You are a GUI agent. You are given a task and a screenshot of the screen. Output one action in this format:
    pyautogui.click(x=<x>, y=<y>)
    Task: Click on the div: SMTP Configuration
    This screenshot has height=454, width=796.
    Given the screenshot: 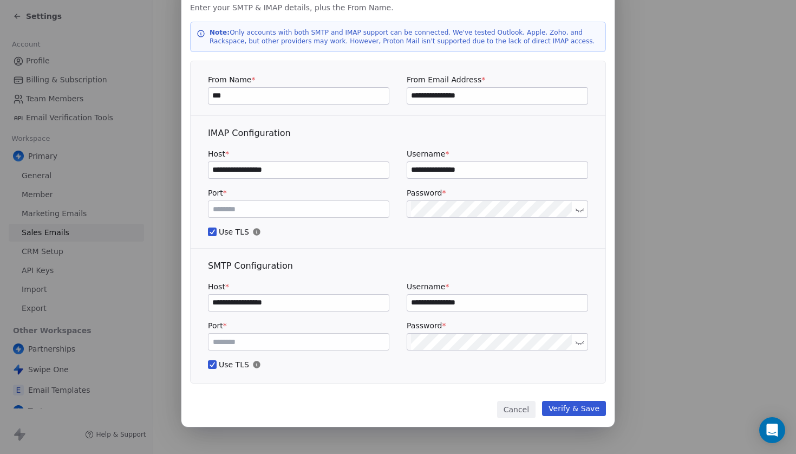 What is the action you would take?
    pyautogui.click(x=398, y=266)
    